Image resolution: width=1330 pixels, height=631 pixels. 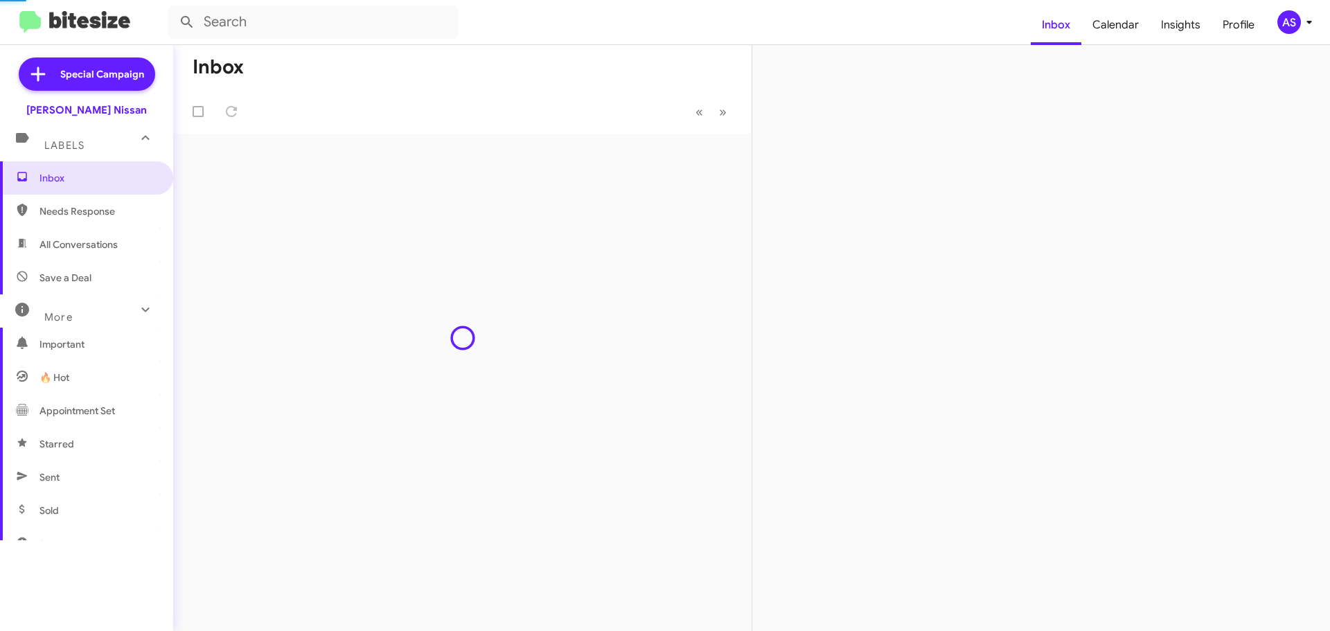 What do you see at coordinates (313, 22) in the screenshot?
I see `input: Search` at bounding box center [313, 22].